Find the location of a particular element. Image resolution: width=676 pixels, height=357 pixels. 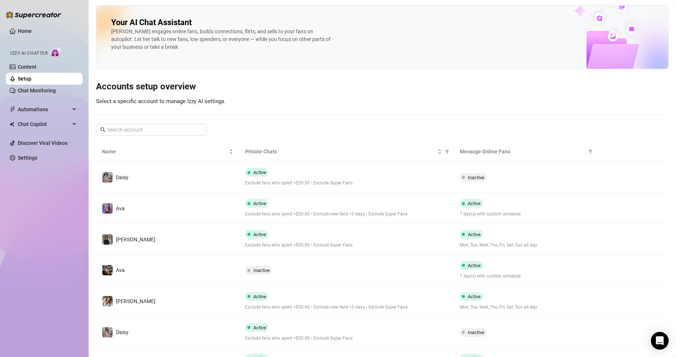

th: Private Chats is located at coordinates (347, 151).